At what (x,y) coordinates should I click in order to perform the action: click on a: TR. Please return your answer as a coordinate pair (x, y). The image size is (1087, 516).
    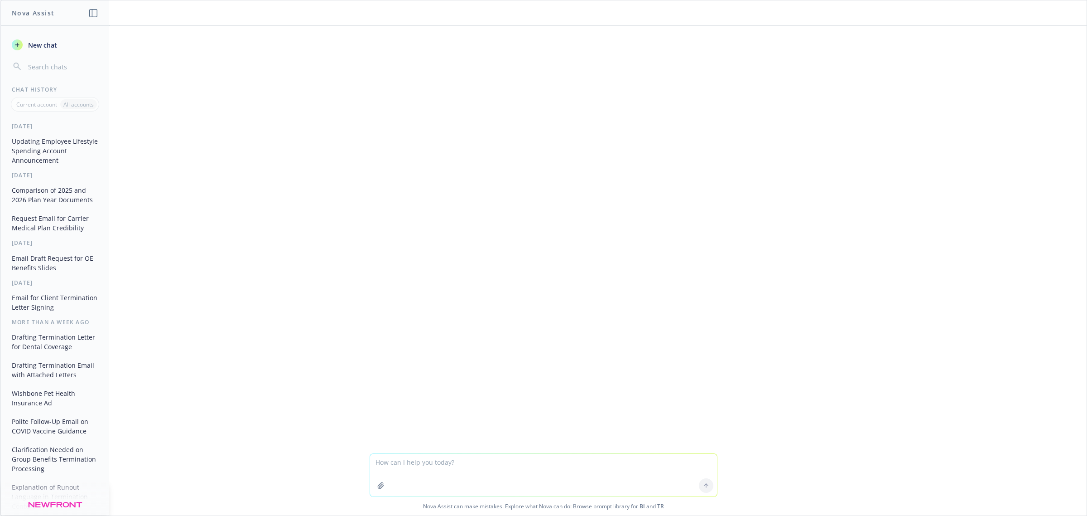
    Looking at the image, I should click on (661, 506).